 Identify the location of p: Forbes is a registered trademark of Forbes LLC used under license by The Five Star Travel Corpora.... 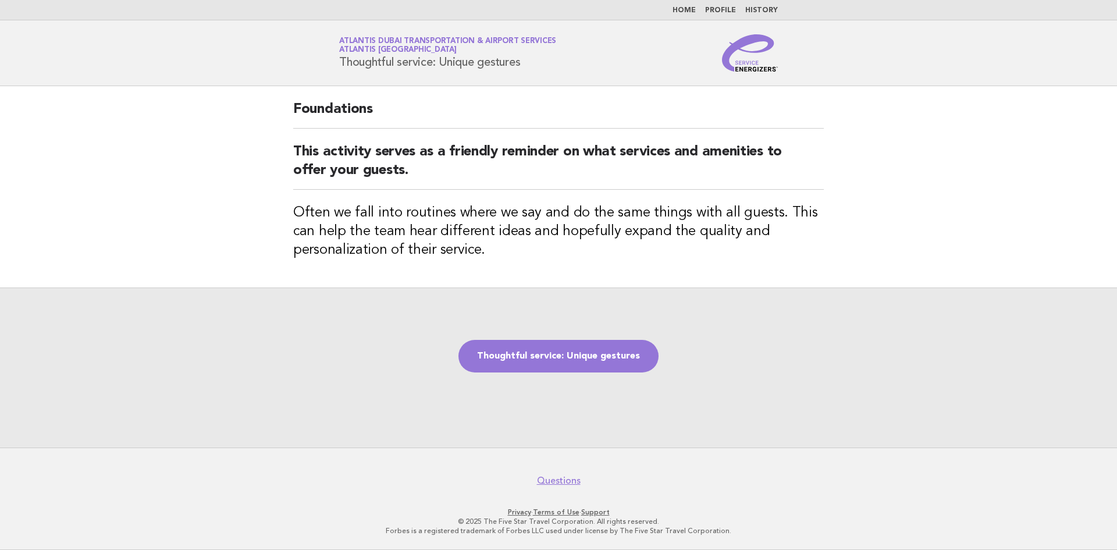
(558, 530).